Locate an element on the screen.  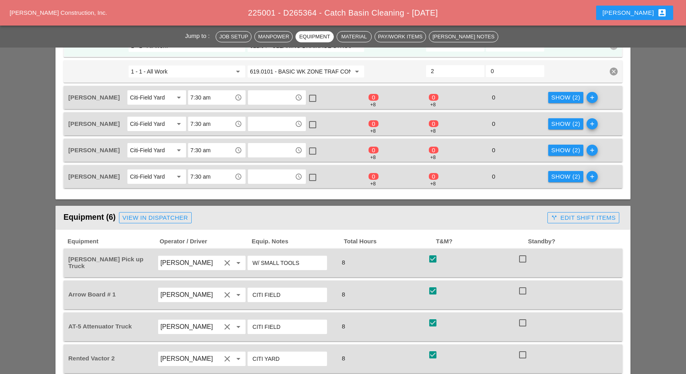
span: Equip. Notes is located at coordinates (297, 241).